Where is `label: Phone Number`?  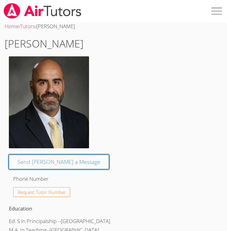
label: Phone Number is located at coordinates (31, 178).